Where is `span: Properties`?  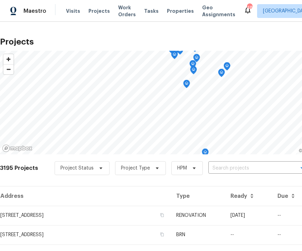 span: Properties is located at coordinates (180, 11).